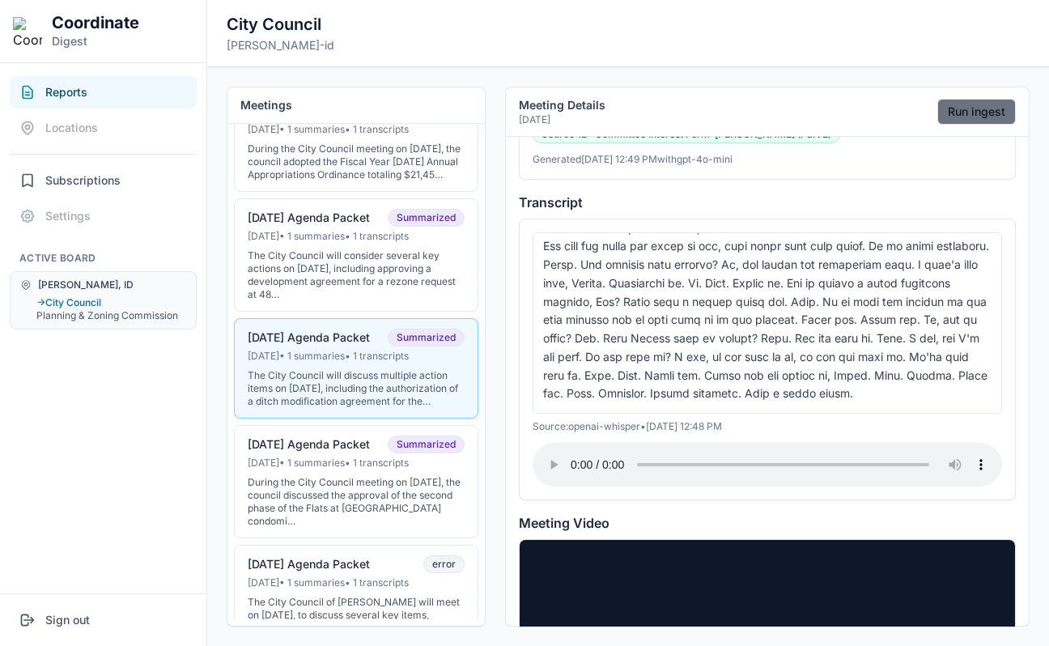 This screenshot has width=1049, height=646. I want to click on h2: Meetings, so click(356, 105).